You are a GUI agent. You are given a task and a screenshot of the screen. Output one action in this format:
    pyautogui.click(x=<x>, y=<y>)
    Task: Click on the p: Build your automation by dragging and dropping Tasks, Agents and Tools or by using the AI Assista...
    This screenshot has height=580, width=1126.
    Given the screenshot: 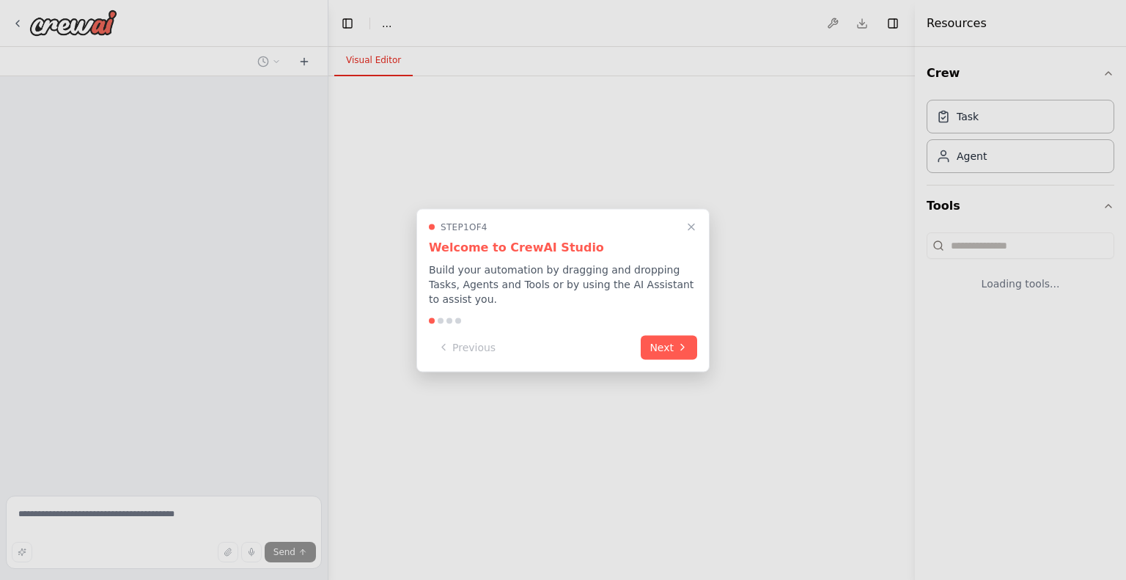 What is the action you would take?
    pyautogui.click(x=563, y=284)
    